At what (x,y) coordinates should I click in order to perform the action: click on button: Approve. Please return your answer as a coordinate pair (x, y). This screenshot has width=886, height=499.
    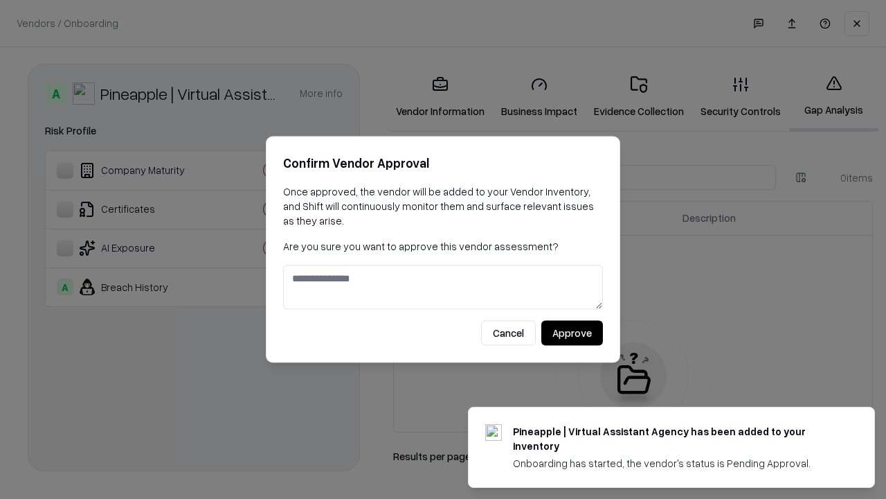
    Looking at the image, I should click on (572, 333).